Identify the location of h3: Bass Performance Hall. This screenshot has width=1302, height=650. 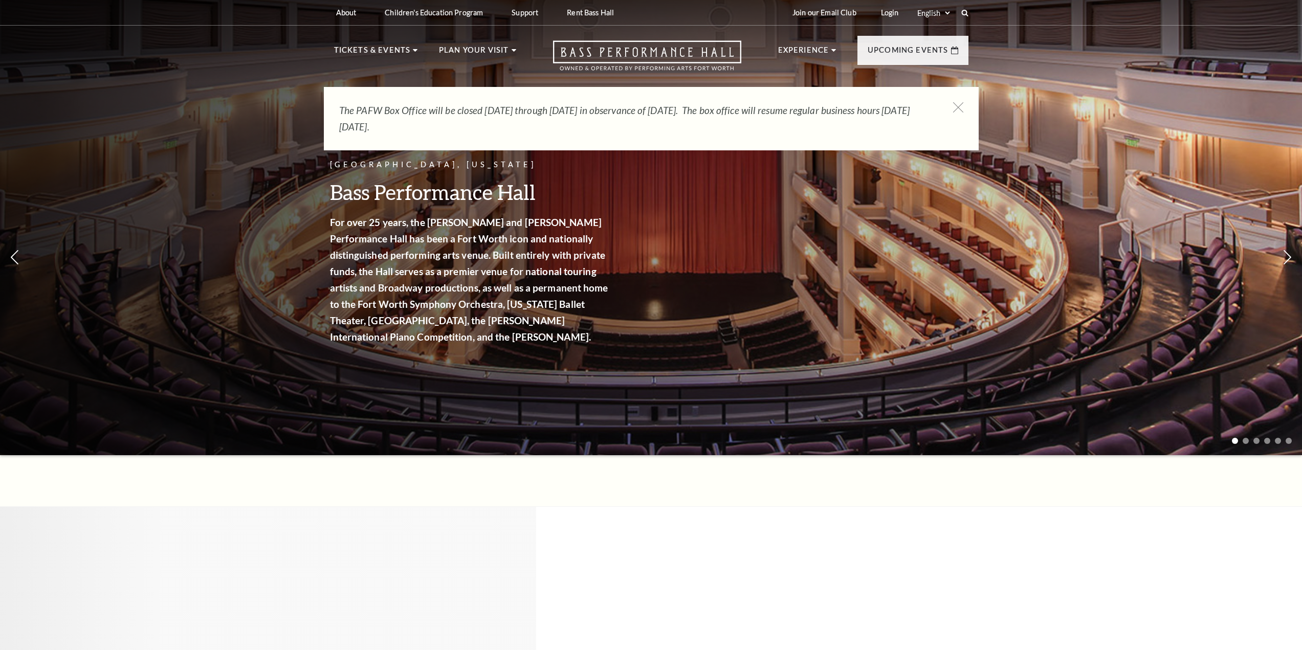
(471, 192).